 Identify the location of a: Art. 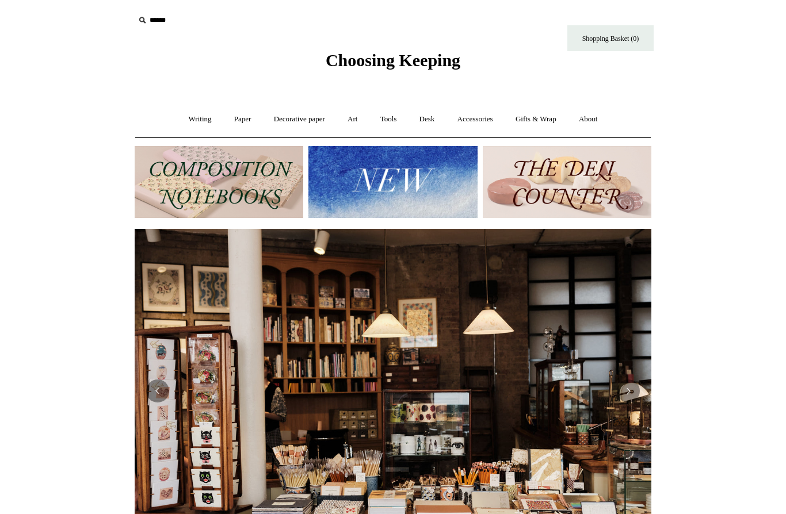
(352, 119).